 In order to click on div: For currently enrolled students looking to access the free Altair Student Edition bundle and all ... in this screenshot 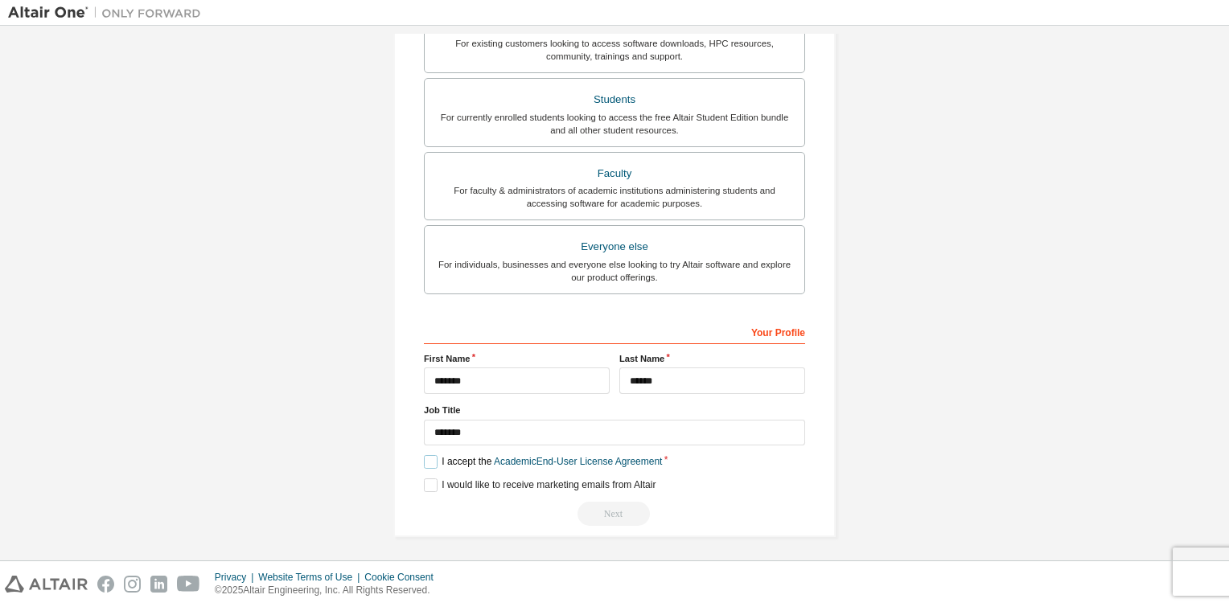, I will do `click(614, 124)`.